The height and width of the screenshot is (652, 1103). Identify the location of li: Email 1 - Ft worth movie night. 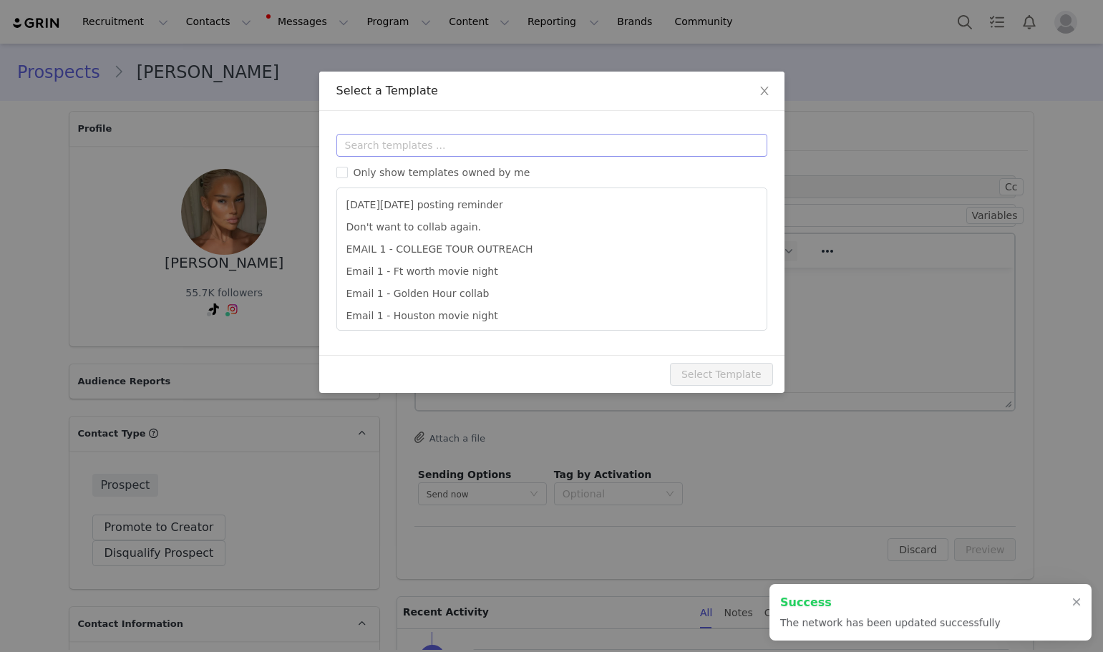
(552, 271).